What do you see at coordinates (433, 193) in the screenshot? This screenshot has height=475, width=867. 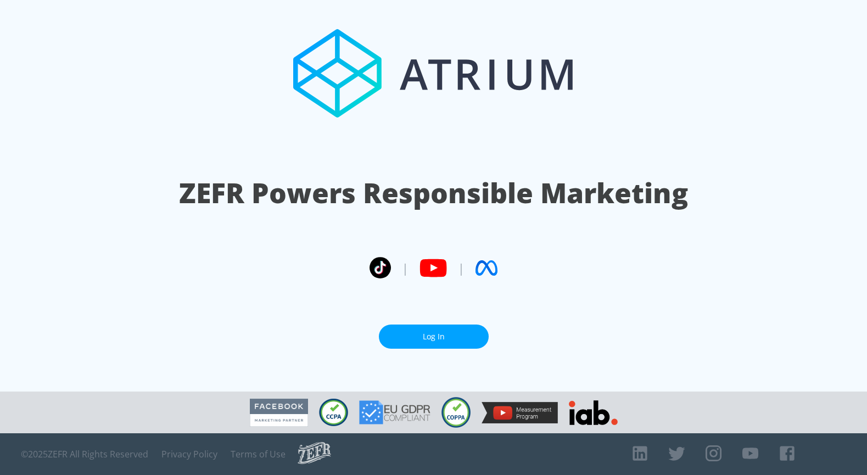 I see `h1: ZEFR Powers Responsible Marketing` at bounding box center [433, 193].